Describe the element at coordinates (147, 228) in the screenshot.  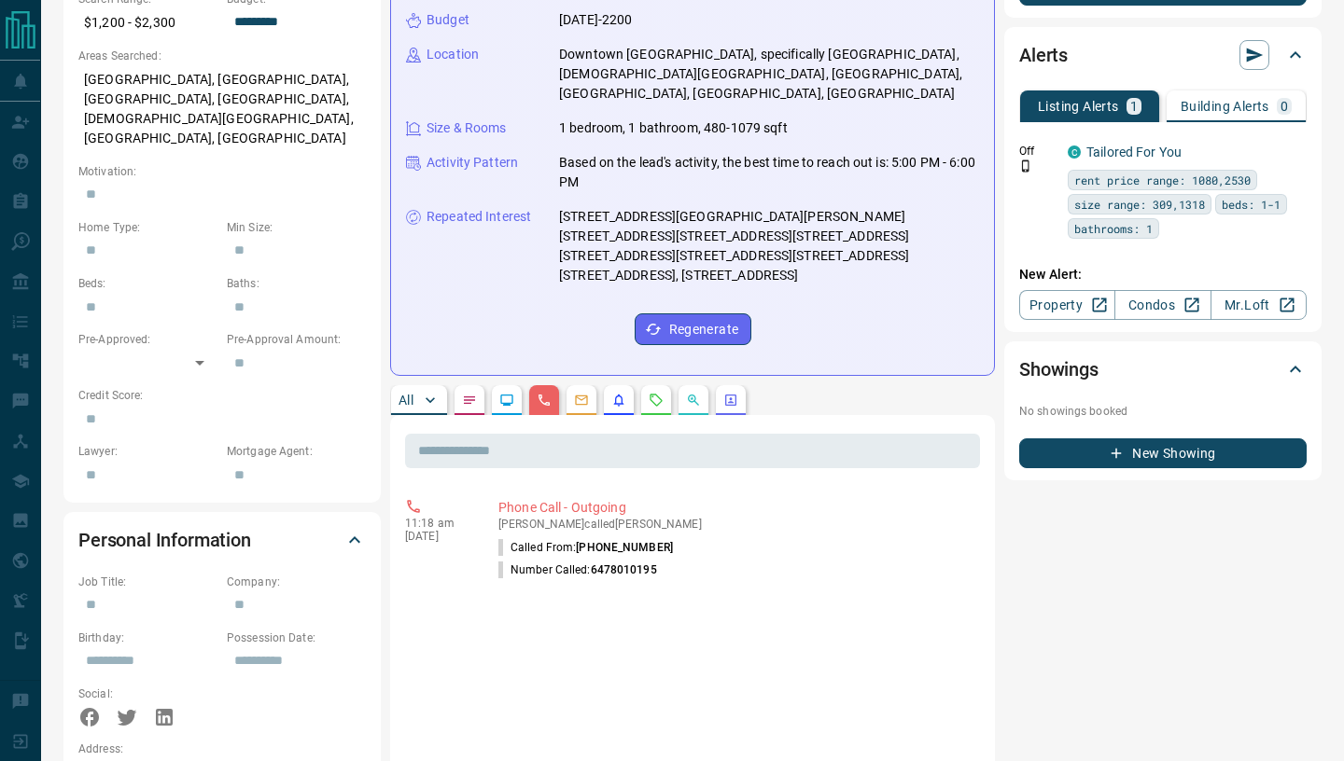
I see `p: Home Type:` at that location.